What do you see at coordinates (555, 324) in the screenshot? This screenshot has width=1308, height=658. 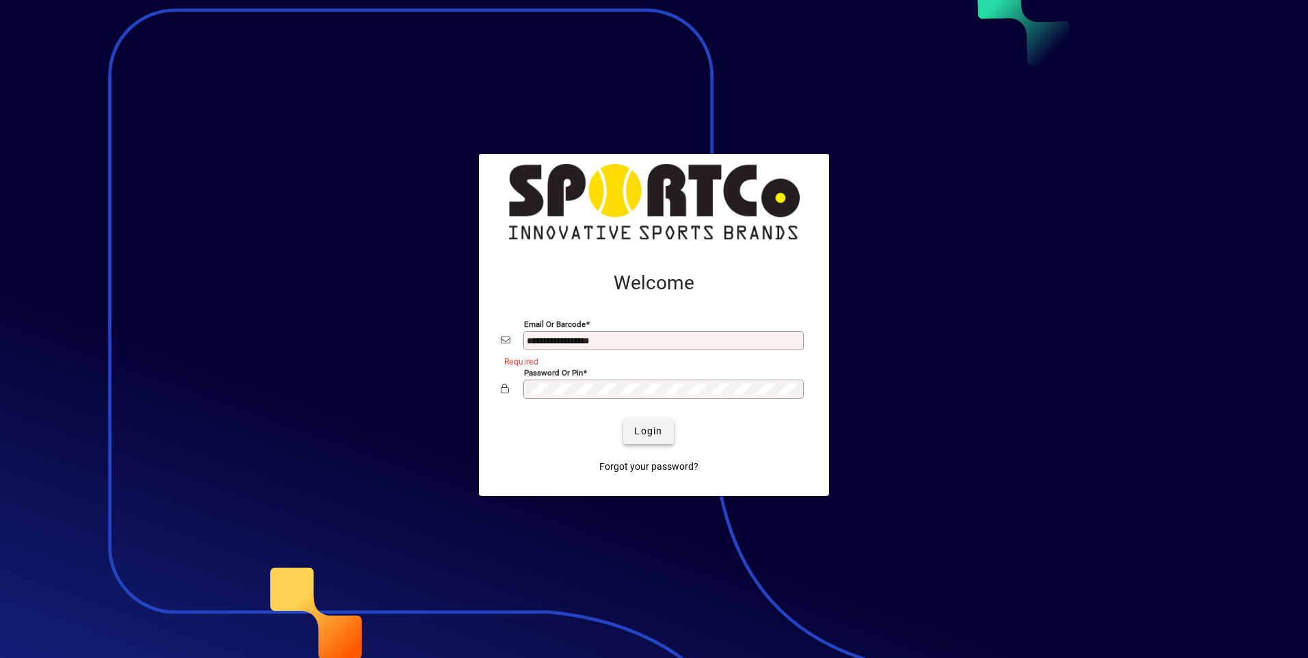 I see `mat-label: Email or Barcode` at bounding box center [555, 324].